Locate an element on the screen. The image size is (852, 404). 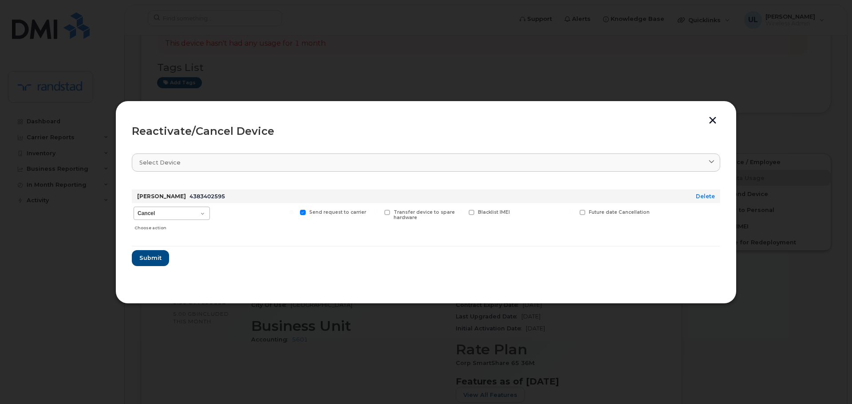
span: Send request to carrier is located at coordinates (338, 212).